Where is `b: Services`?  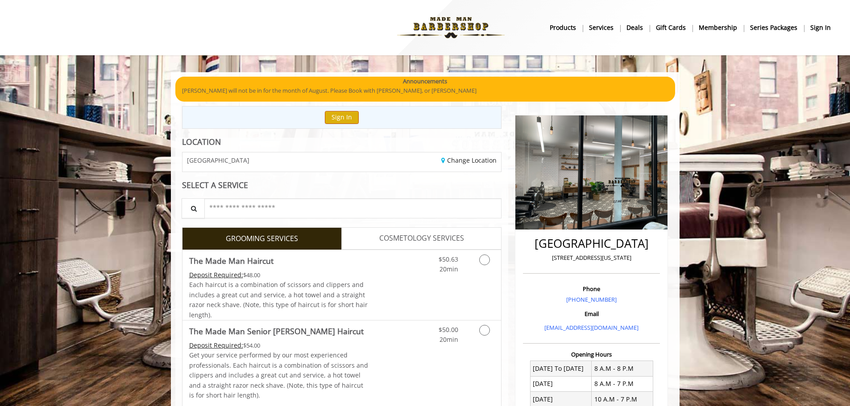
b: Services is located at coordinates (601, 28).